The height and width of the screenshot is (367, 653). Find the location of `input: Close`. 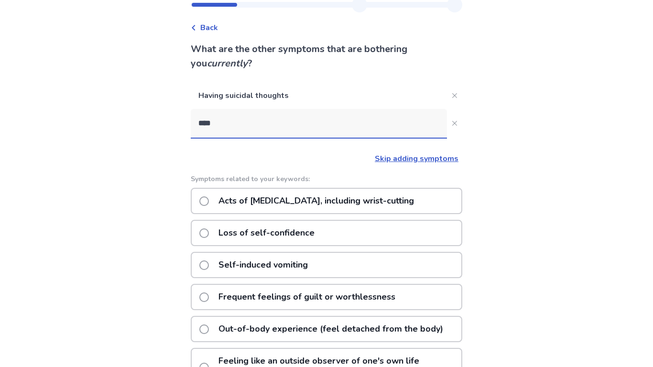

input: Close is located at coordinates (319, 123).